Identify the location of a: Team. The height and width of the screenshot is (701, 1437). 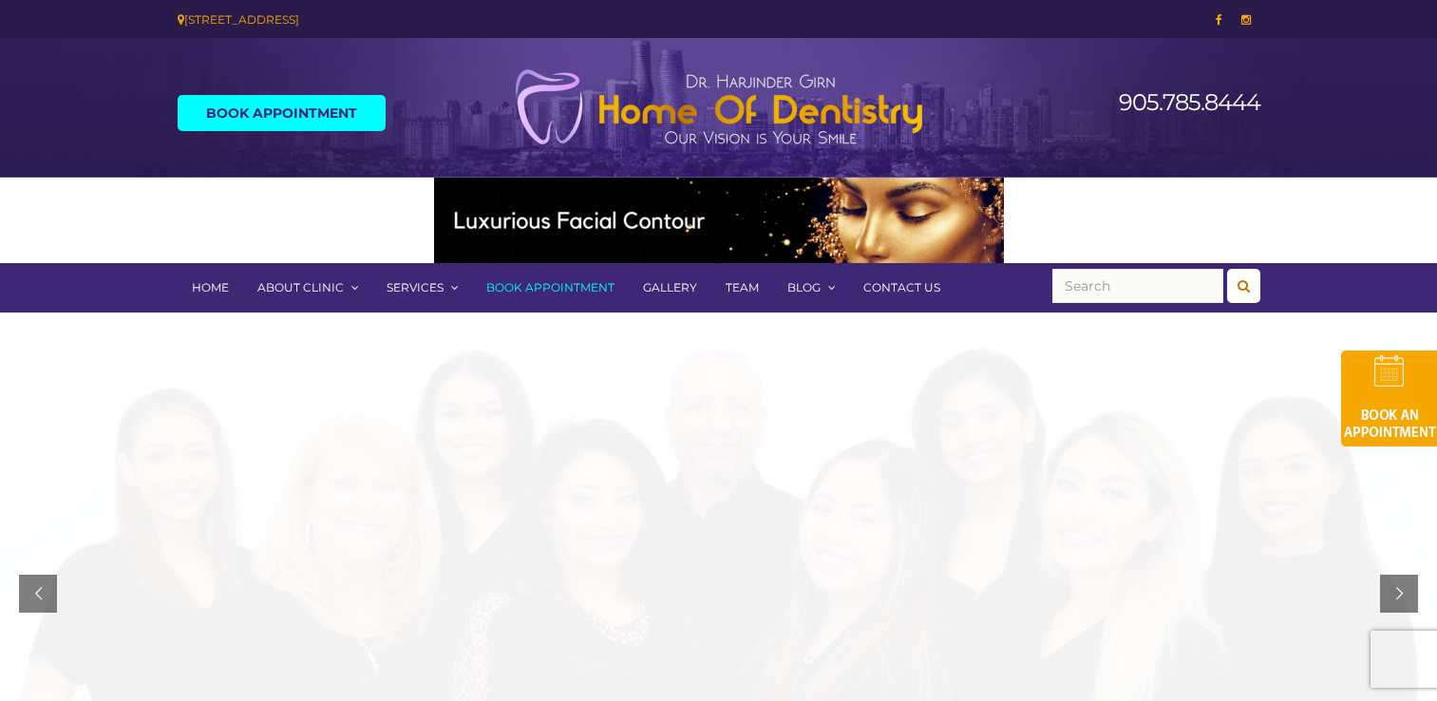
(742, 288).